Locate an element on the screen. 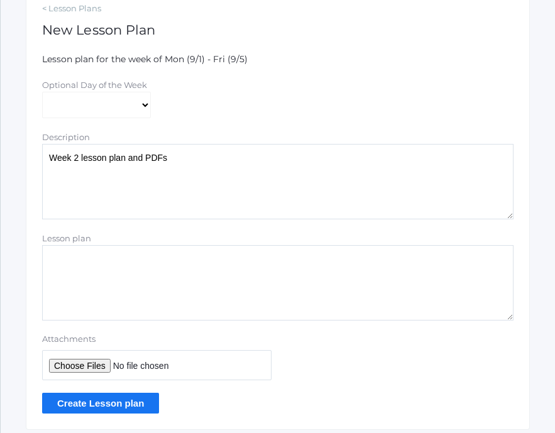 The height and width of the screenshot is (433, 555). label: Attachments is located at coordinates (156, 339).